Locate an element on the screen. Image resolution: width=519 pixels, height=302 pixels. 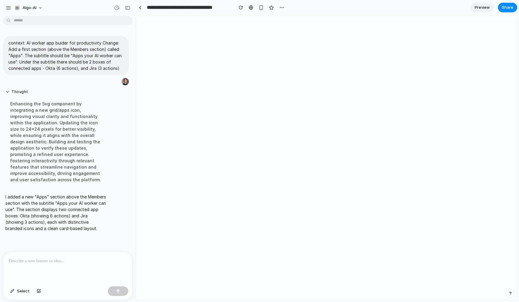
p: context: AI worker app buider for productivity Change: Add a first section (above the Members sec... is located at coordinates (66, 55).